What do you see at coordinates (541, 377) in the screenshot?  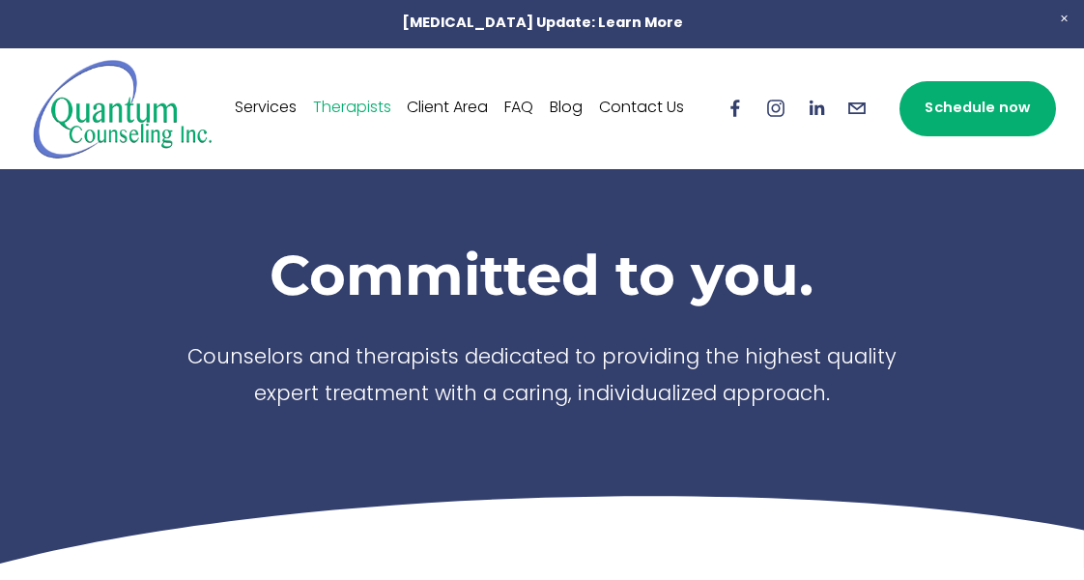 I see `p: Counselors and therapists dedicated to providing the highest quality expert treatment with a cari...` at bounding box center [541, 377].